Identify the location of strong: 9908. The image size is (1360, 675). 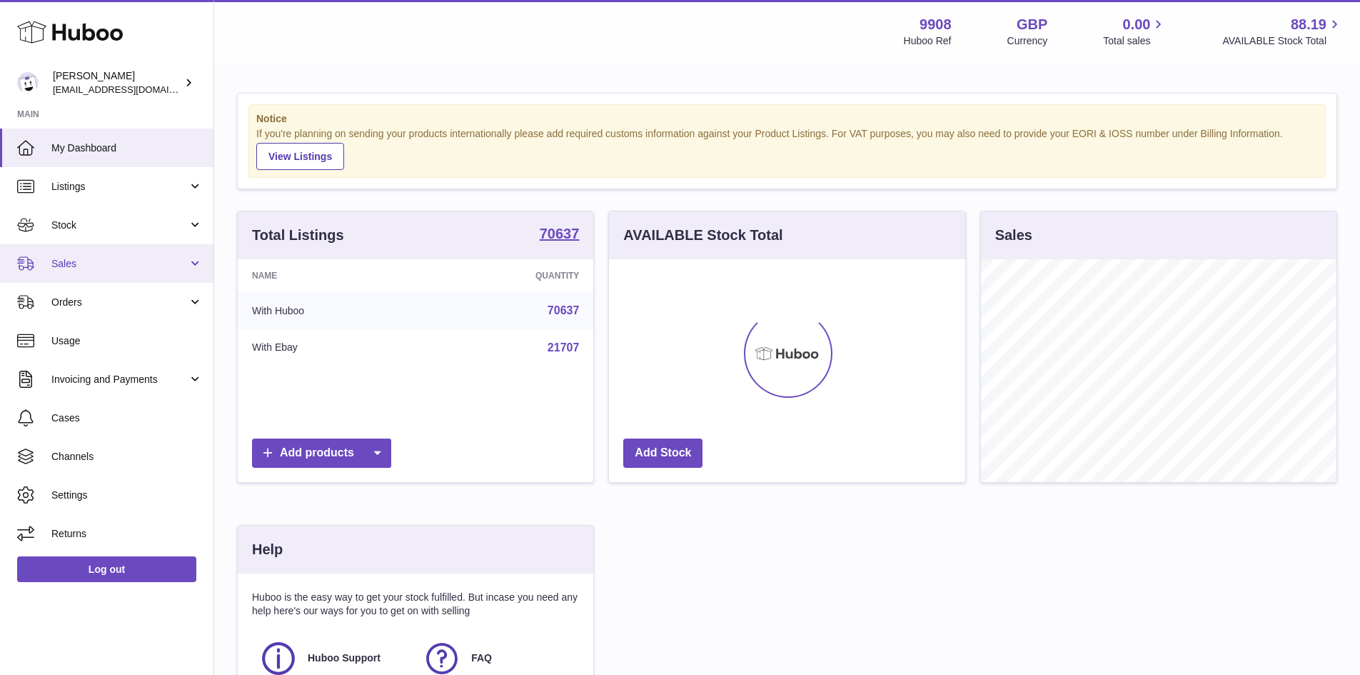
(935, 24).